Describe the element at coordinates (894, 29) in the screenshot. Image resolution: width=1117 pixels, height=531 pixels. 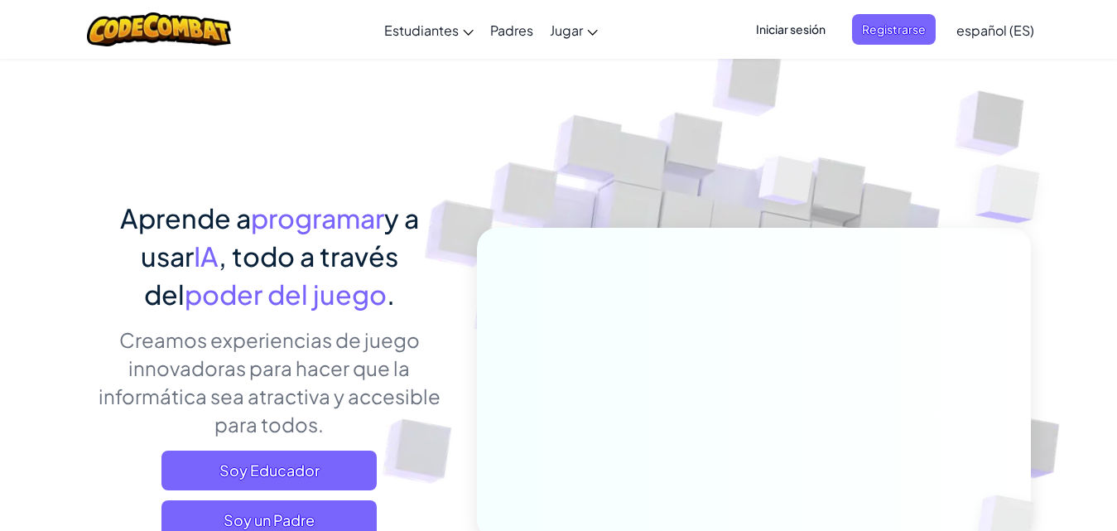
I see `button: Registrarse` at that location.